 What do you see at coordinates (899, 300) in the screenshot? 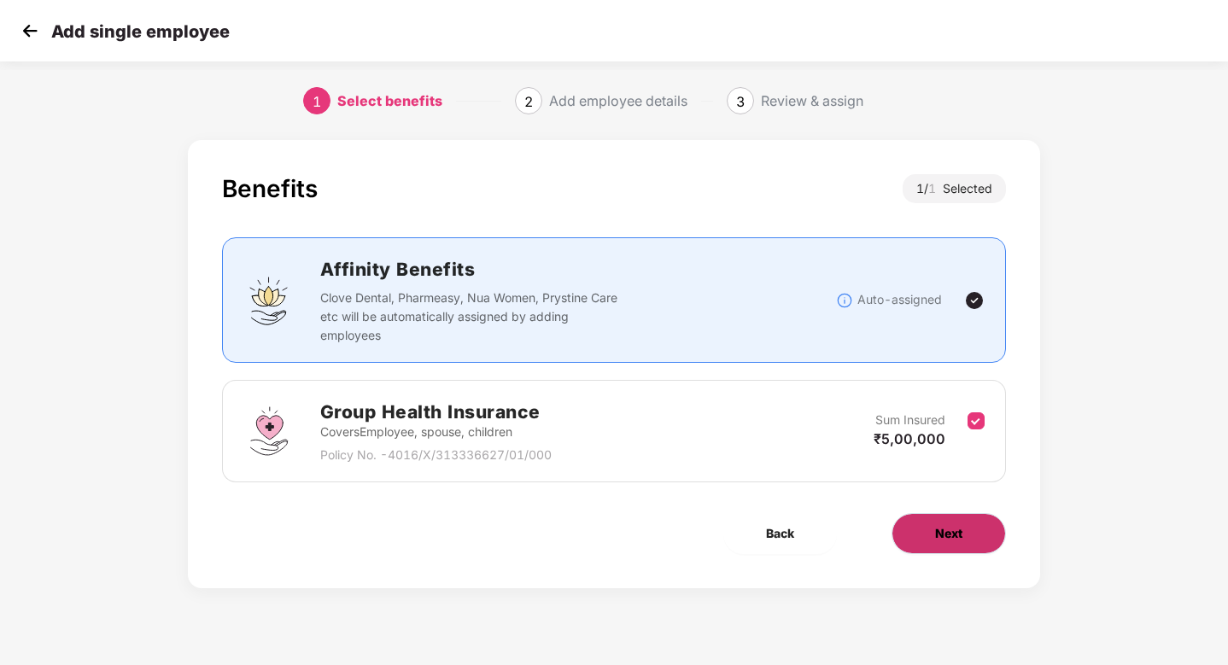
I see `p: Auto-assigned` at bounding box center [899, 300].